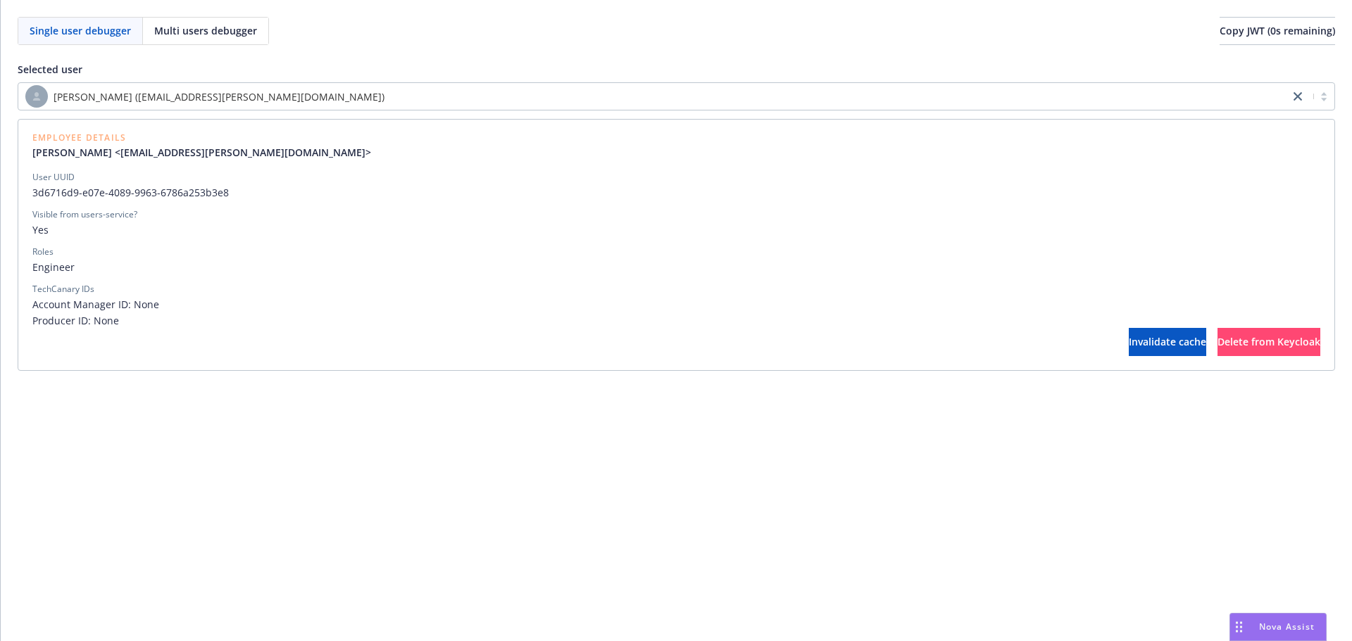 Image resolution: width=1352 pixels, height=641 pixels. I want to click on button: Nova Assist, so click(1278, 627).